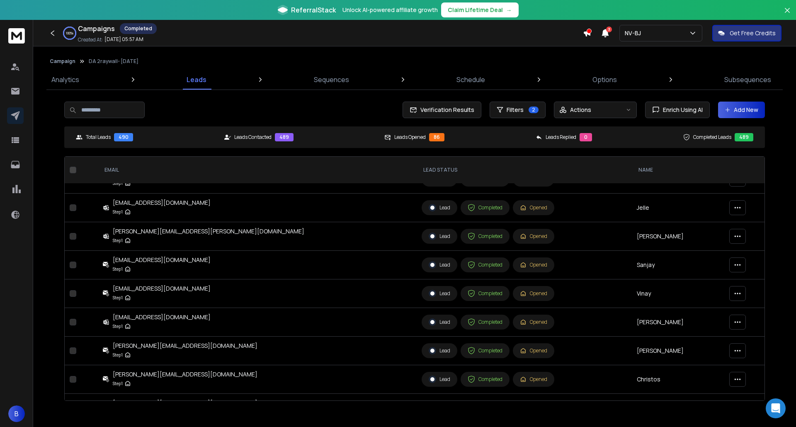  I want to click on a: Options, so click(605, 80).